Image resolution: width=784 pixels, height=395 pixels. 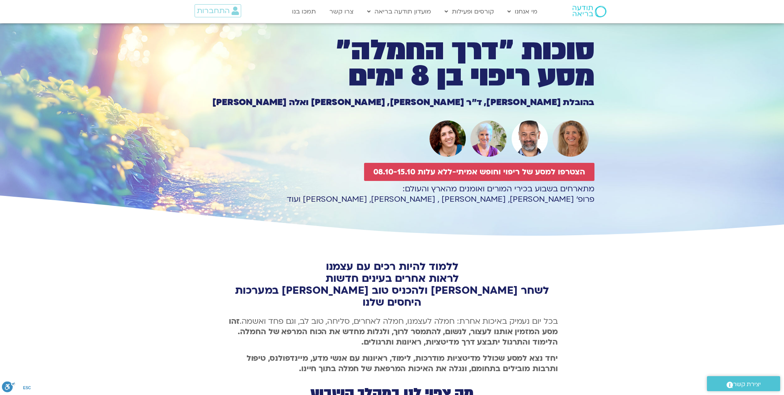 What do you see at coordinates (747, 384) in the screenshot?
I see `span: יצירת קשר` at bounding box center [747, 384].